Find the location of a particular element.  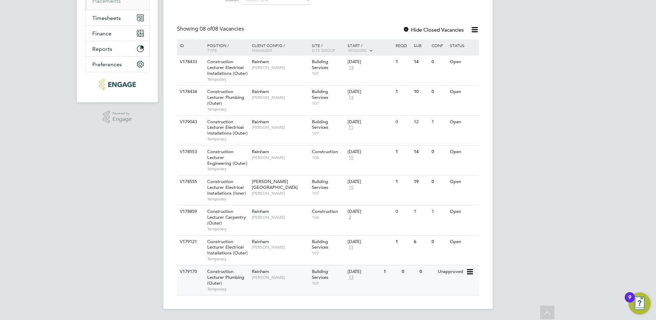

span: Construction is located at coordinates (325, 211).